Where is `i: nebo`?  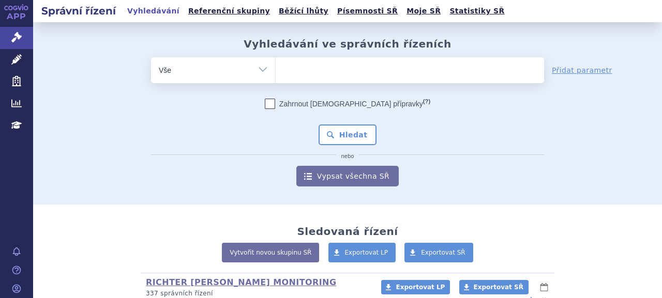
i: nebo is located at coordinates (348, 157).